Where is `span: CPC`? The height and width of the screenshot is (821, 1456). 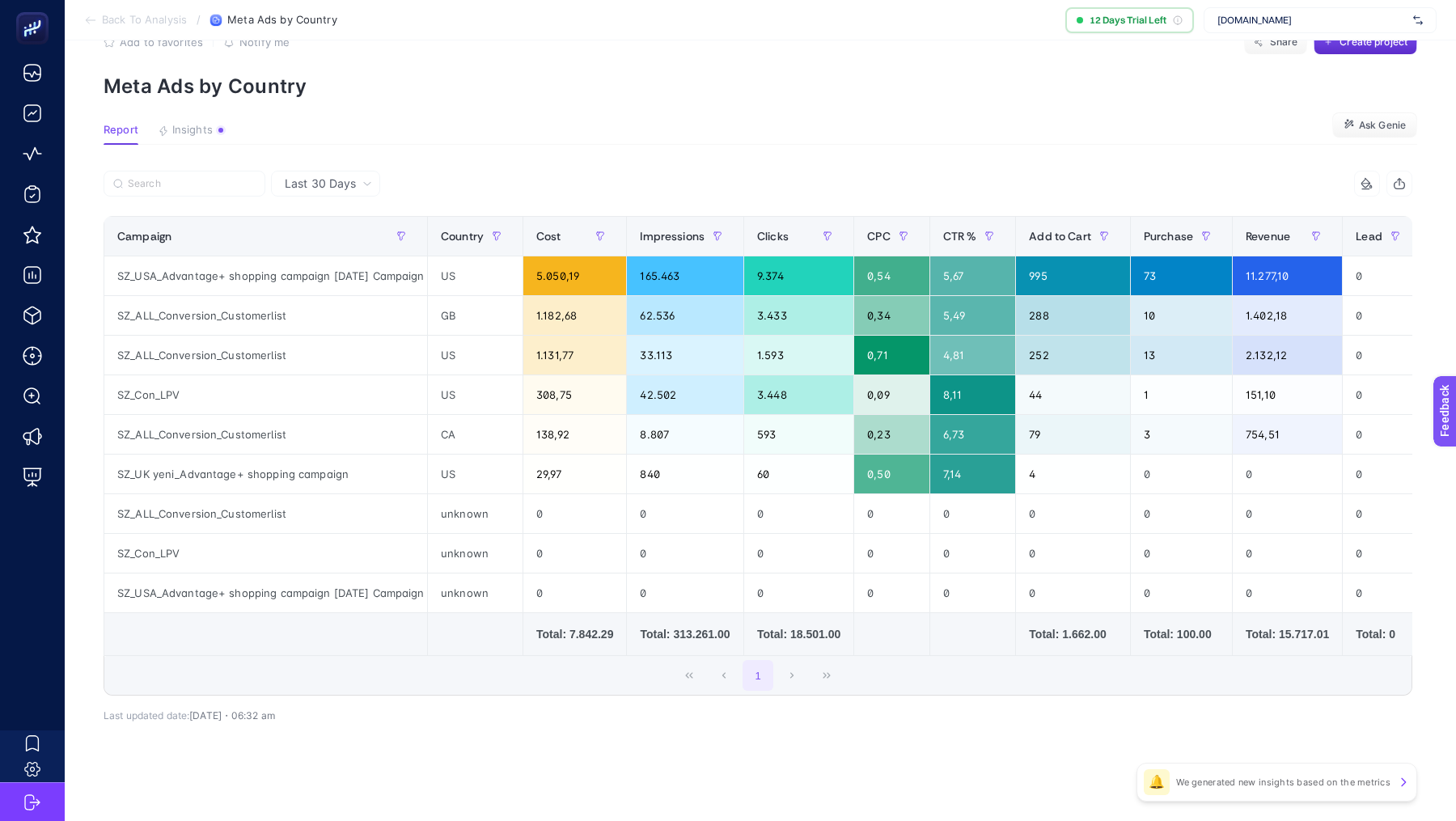 span: CPC is located at coordinates (878, 236).